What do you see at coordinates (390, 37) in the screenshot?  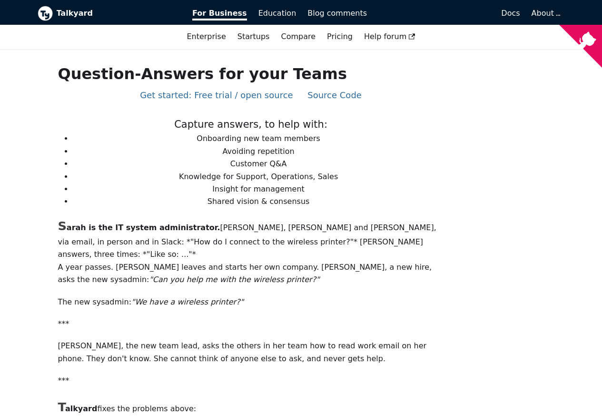 I see `a: Help forum` at bounding box center [390, 37].